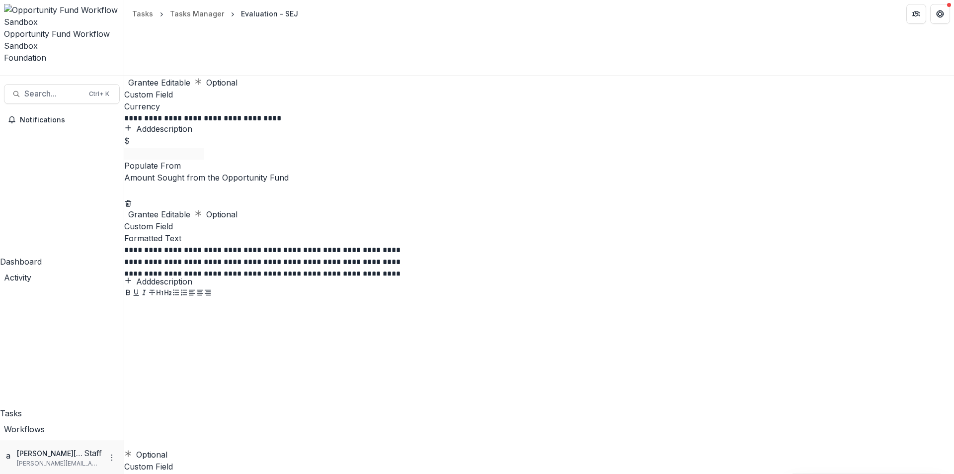 The width and height of the screenshot is (954, 474). I want to click on button: Align Left, so click(192, 293).